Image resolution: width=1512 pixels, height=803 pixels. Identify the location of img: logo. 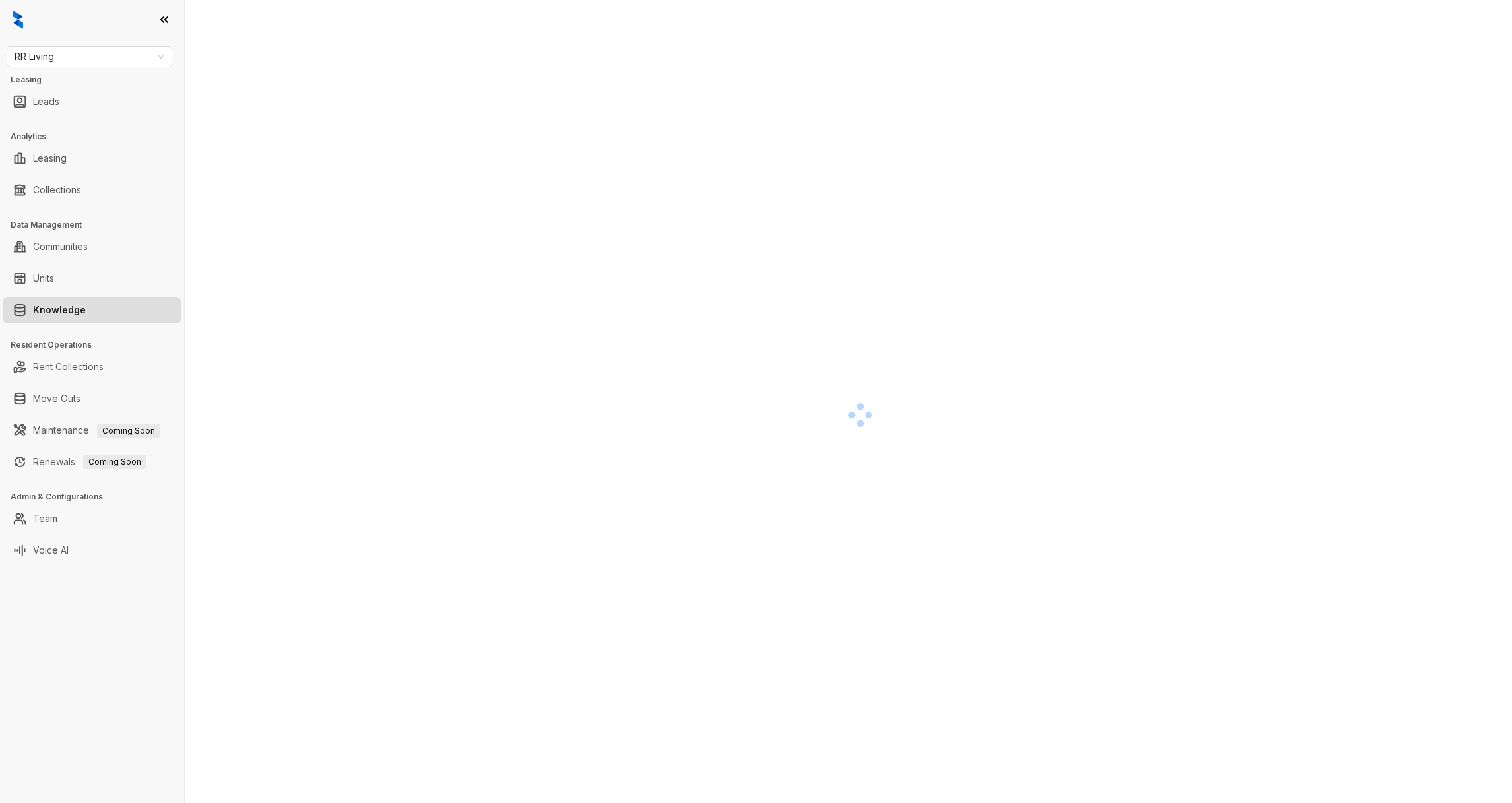
(18, 20).